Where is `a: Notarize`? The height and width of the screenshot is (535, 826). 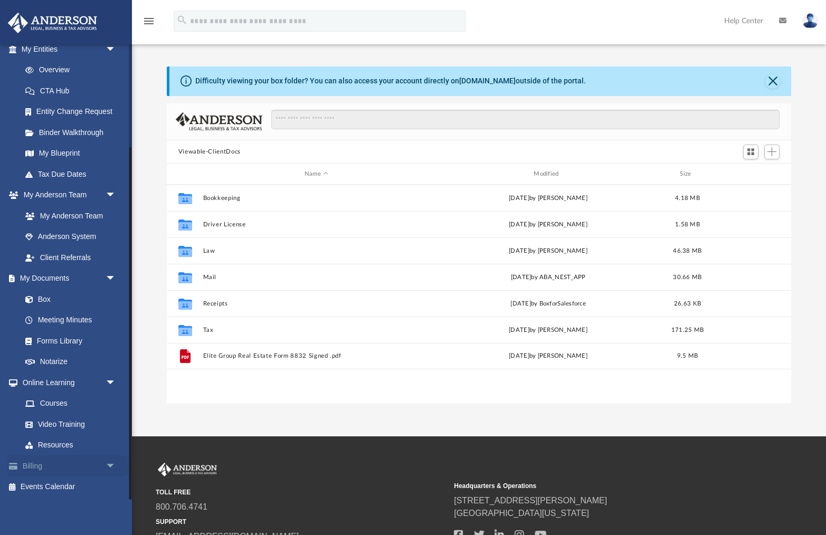 a: Notarize is located at coordinates (71, 362).